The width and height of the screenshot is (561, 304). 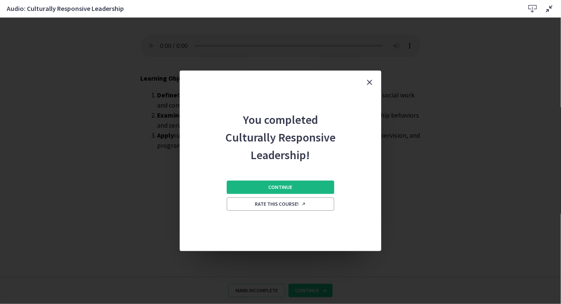 What do you see at coordinates (304, 204) in the screenshot?
I see `i: Opens in a new window` at bounding box center [304, 204].